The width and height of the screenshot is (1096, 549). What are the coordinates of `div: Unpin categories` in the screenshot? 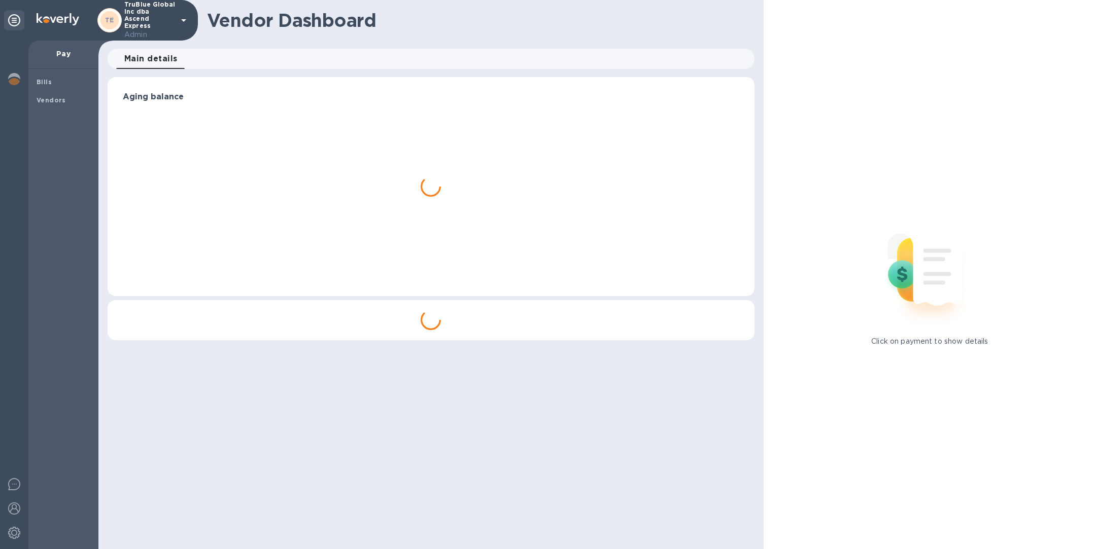 It's located at (14, 20).